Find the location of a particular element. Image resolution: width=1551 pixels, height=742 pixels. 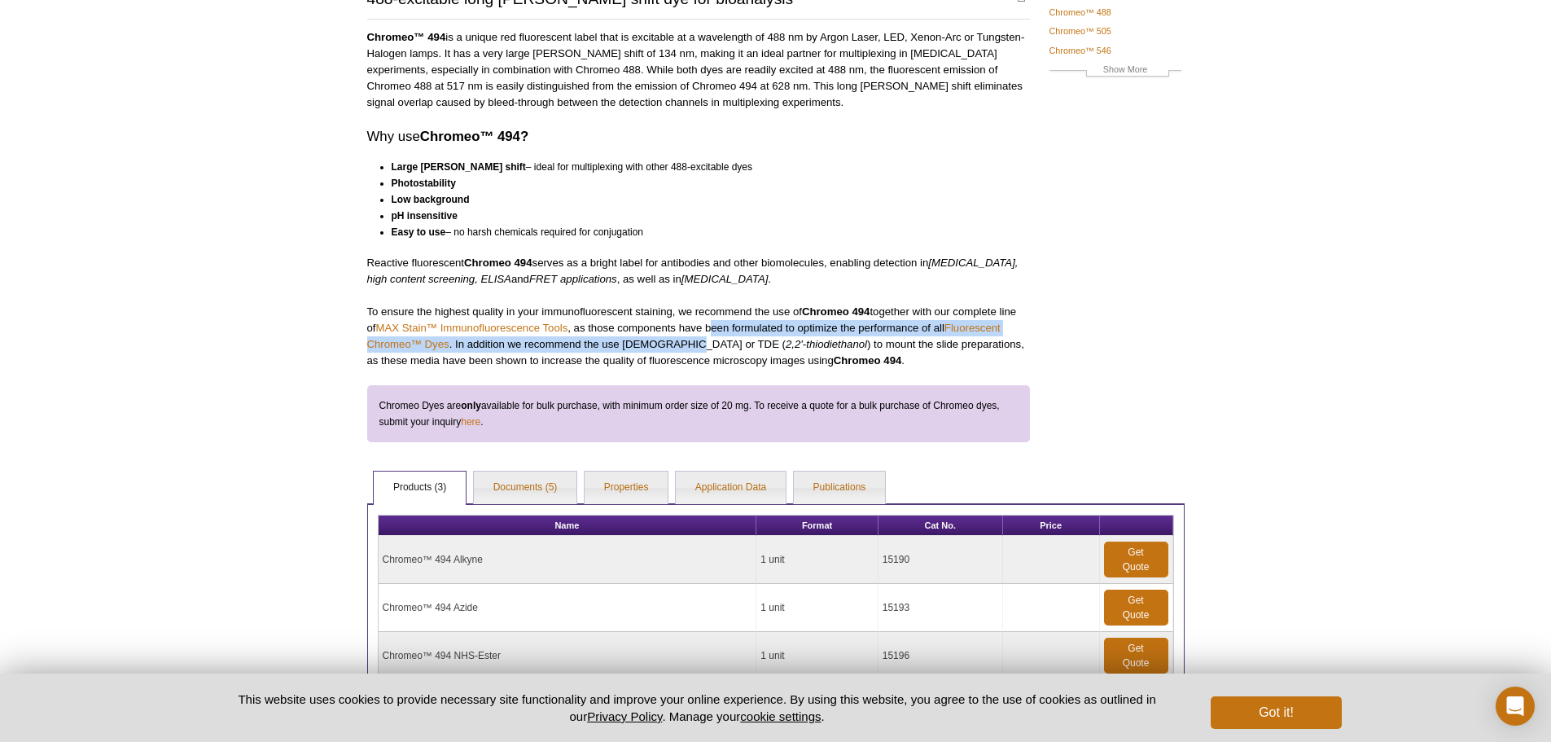

h3: Why use is located at coordinates (699, 137).